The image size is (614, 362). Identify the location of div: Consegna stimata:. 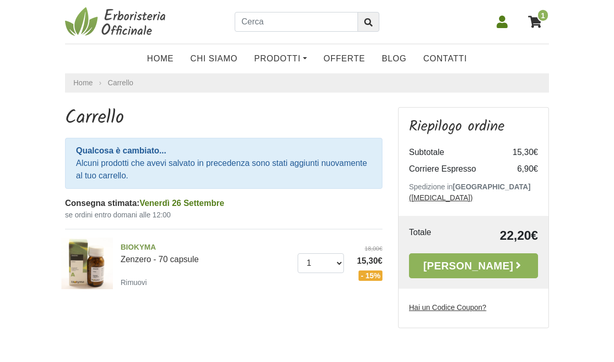
(224, 203).